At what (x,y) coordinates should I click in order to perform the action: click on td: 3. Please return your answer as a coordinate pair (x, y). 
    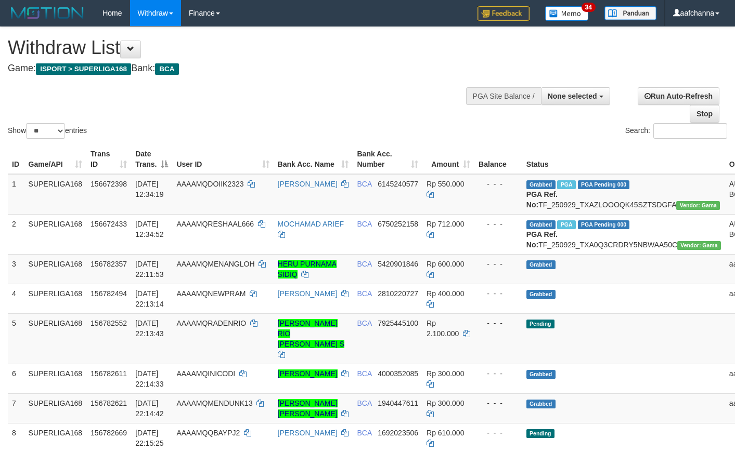
    Looking at the image, I should click on (16, 269).